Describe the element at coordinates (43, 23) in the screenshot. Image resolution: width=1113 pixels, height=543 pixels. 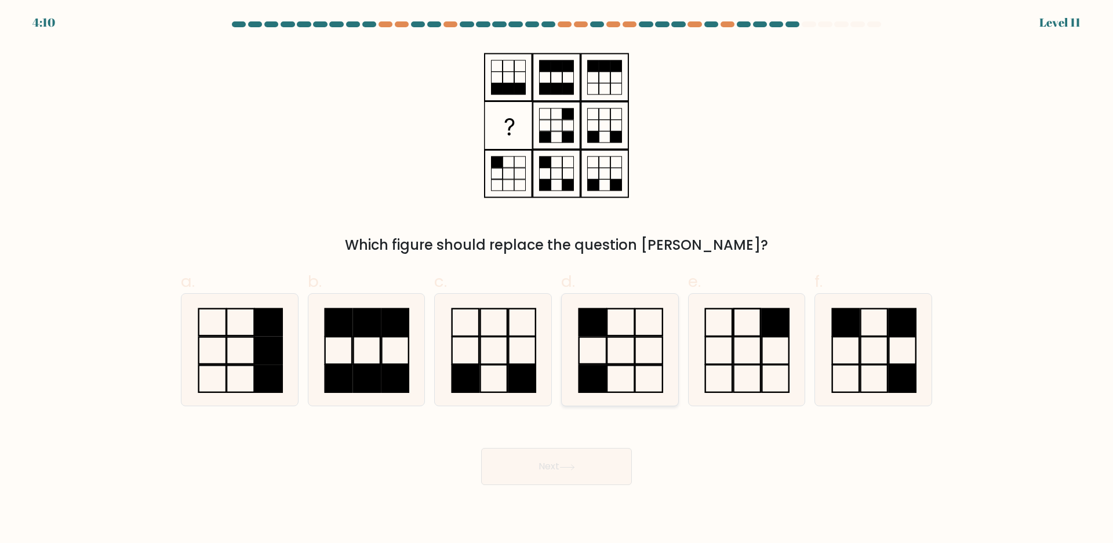
I see `div: 4:10` at that location.